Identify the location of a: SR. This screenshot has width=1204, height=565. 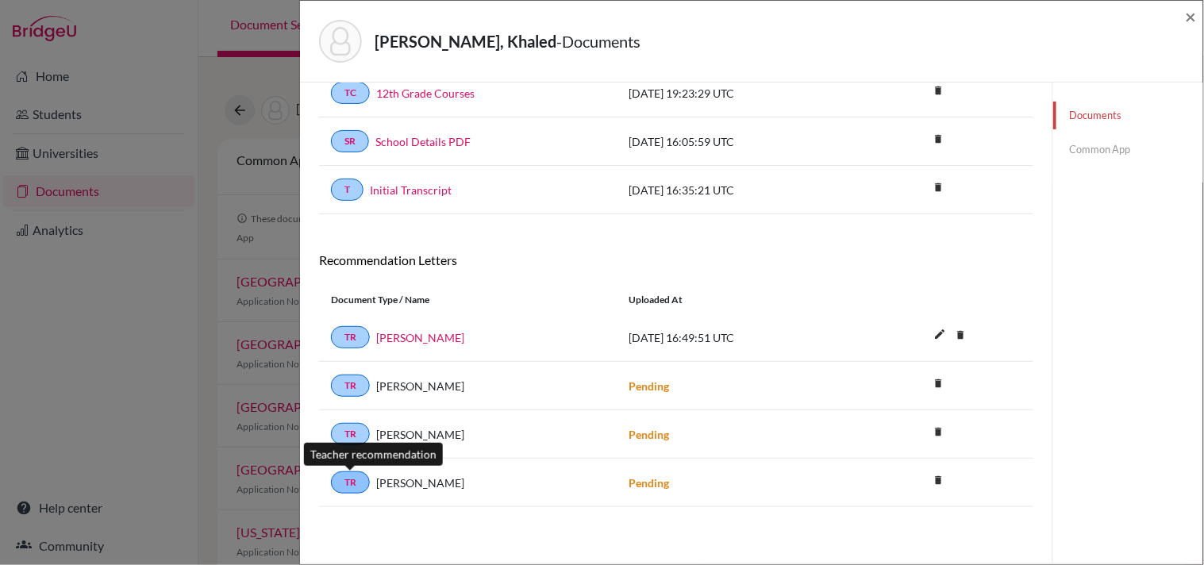
(350, 141).